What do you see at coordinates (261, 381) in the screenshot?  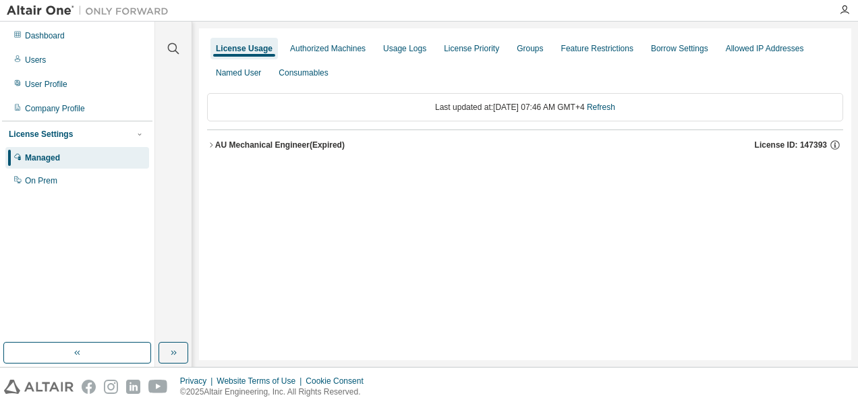 I see `div: Website Terms of Use` at bounding box center [261, 381].